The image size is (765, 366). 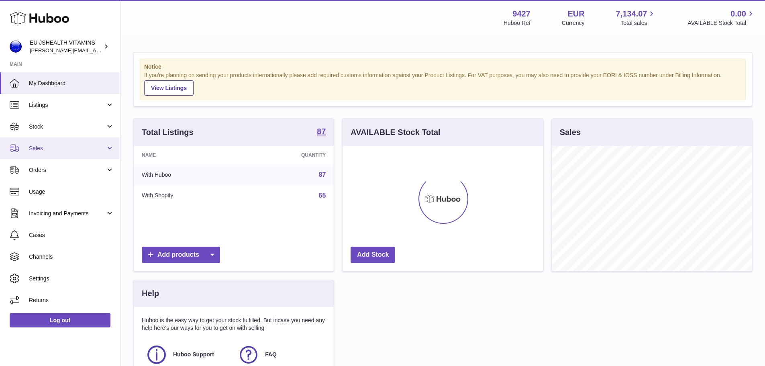 I want to click on span: Huboo Support, so click(x=194, y=354).